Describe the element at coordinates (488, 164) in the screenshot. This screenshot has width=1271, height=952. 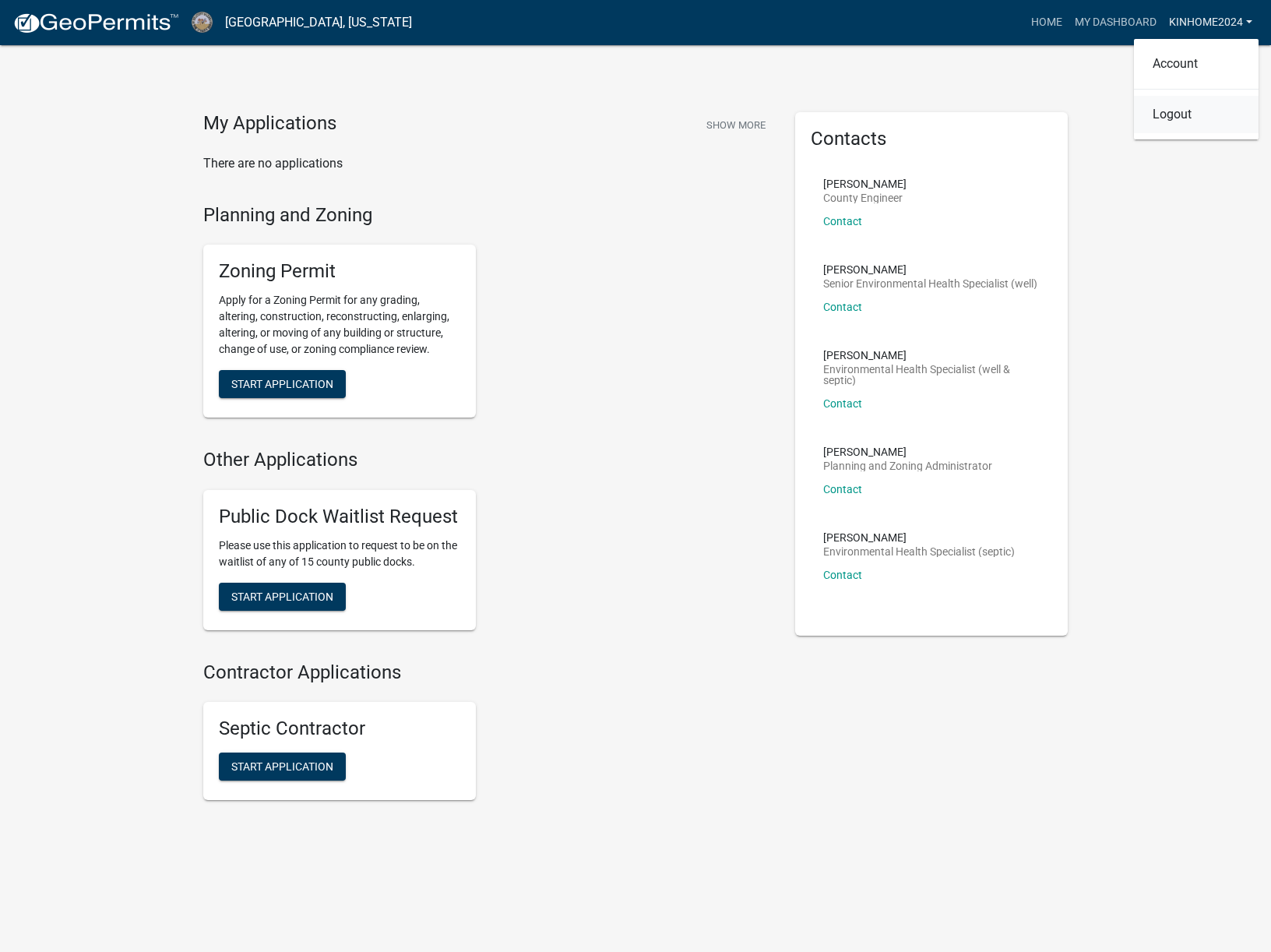
I see `p: There are no applications` at that location.